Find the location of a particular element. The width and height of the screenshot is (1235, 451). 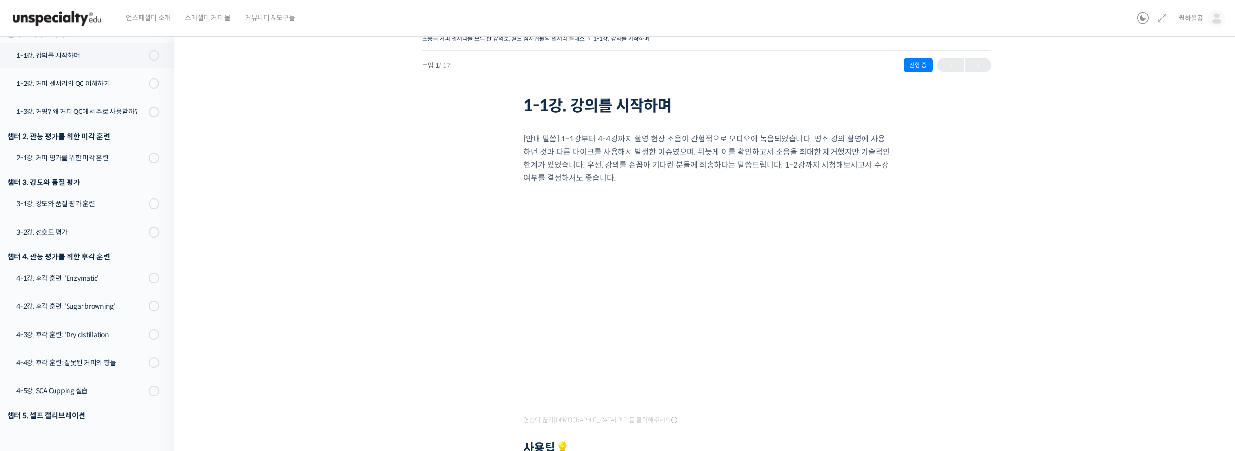

div: 4-3강. 후각 훈련: 'Dry distillation' is located at coordinates (81, 334).